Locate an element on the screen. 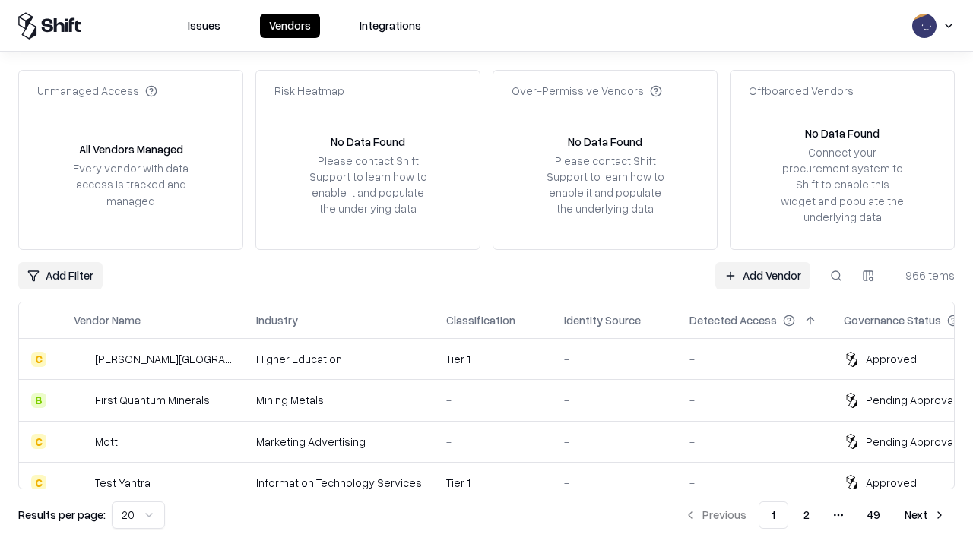  div: Detected Access is located at coordinates (733, 320).